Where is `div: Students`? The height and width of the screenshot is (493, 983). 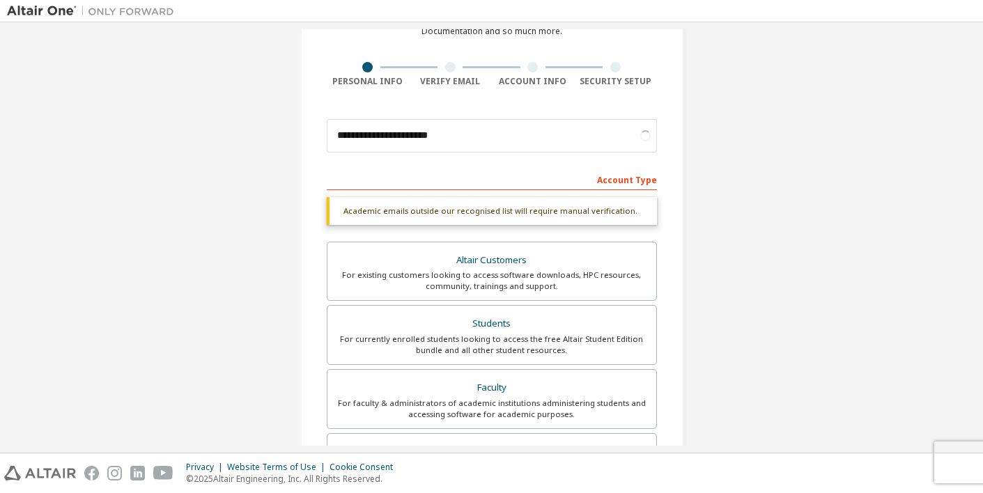 div: Students is located at coordinates (492, 324).